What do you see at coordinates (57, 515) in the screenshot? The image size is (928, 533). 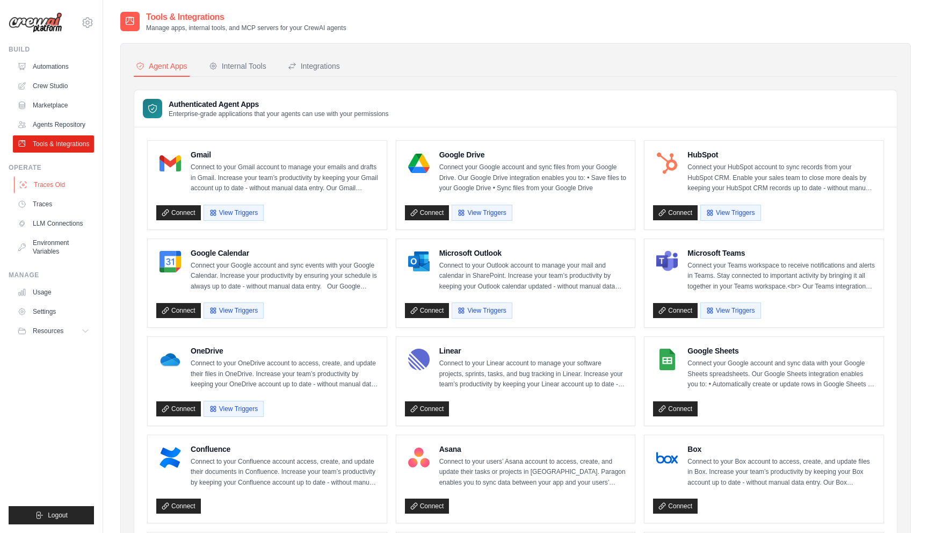 I see `span: Logout` at bounding box center [57, 515].